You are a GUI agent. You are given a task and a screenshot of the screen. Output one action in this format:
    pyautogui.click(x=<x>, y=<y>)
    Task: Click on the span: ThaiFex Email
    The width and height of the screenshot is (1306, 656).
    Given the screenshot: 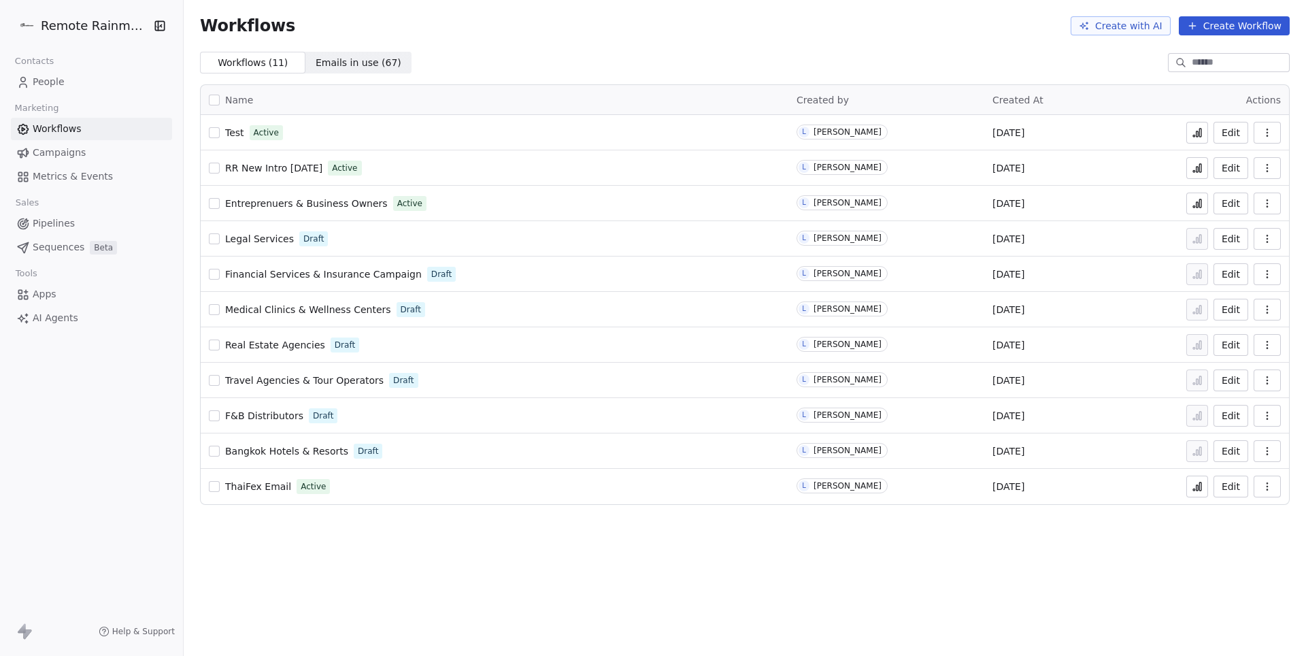 What is the action you would take?
    pyautogui.click(x=258, y=487)
    